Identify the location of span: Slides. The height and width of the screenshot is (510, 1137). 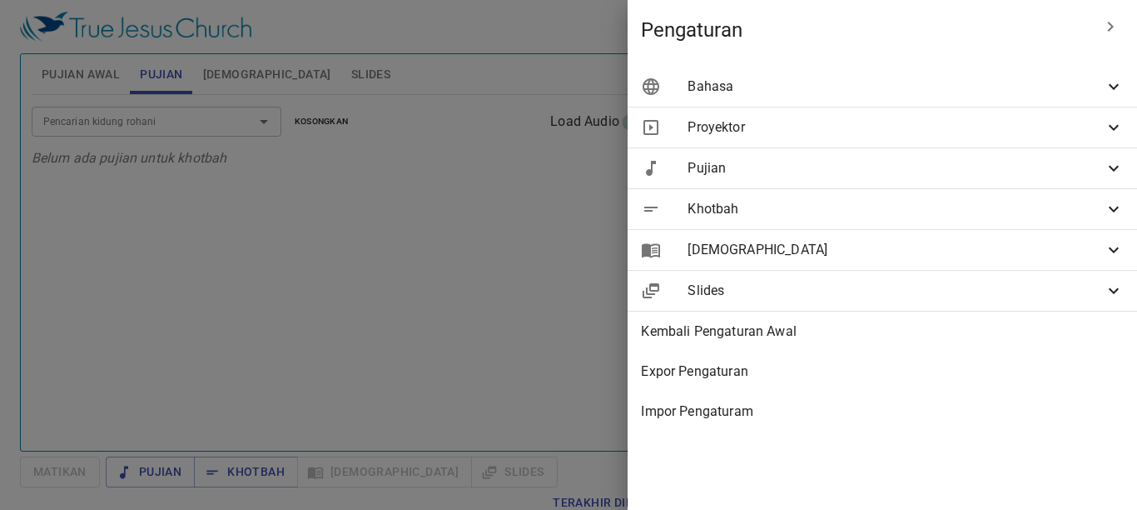
(896, 291).